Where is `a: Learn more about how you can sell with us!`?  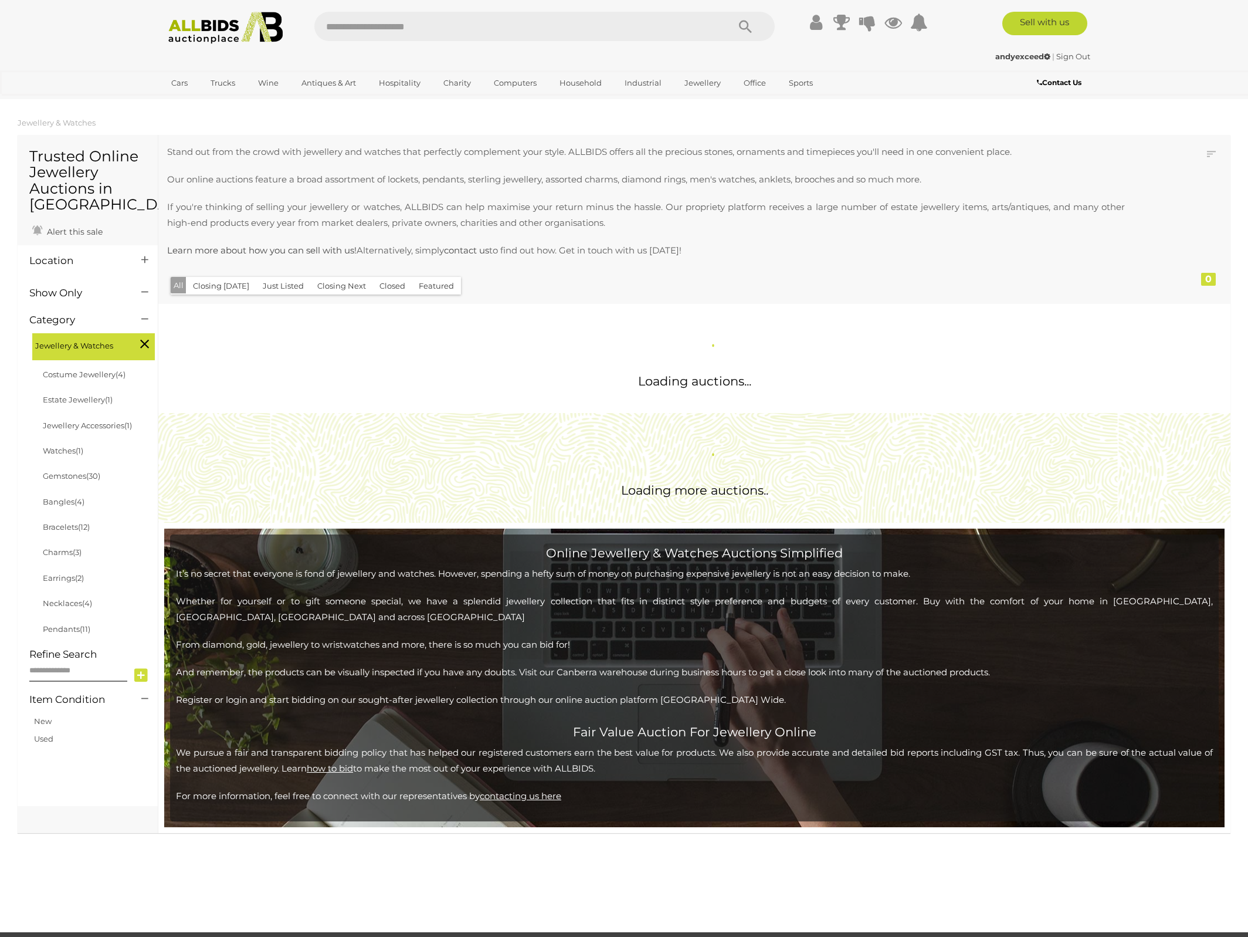
a: Learn more about how you can sell with us! is located at coordinates (262, 250).